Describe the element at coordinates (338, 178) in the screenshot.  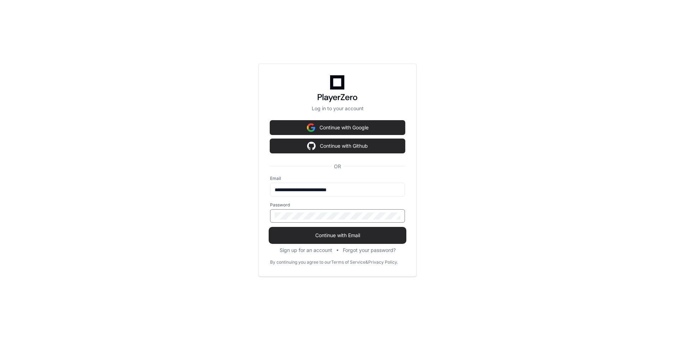
I see `label: Email` at that location.